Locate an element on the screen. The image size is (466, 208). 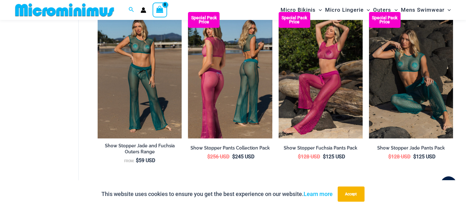
img: Show Stopper Jade 366 Top 5007 pants 08 is located at coordinates (411, 75).